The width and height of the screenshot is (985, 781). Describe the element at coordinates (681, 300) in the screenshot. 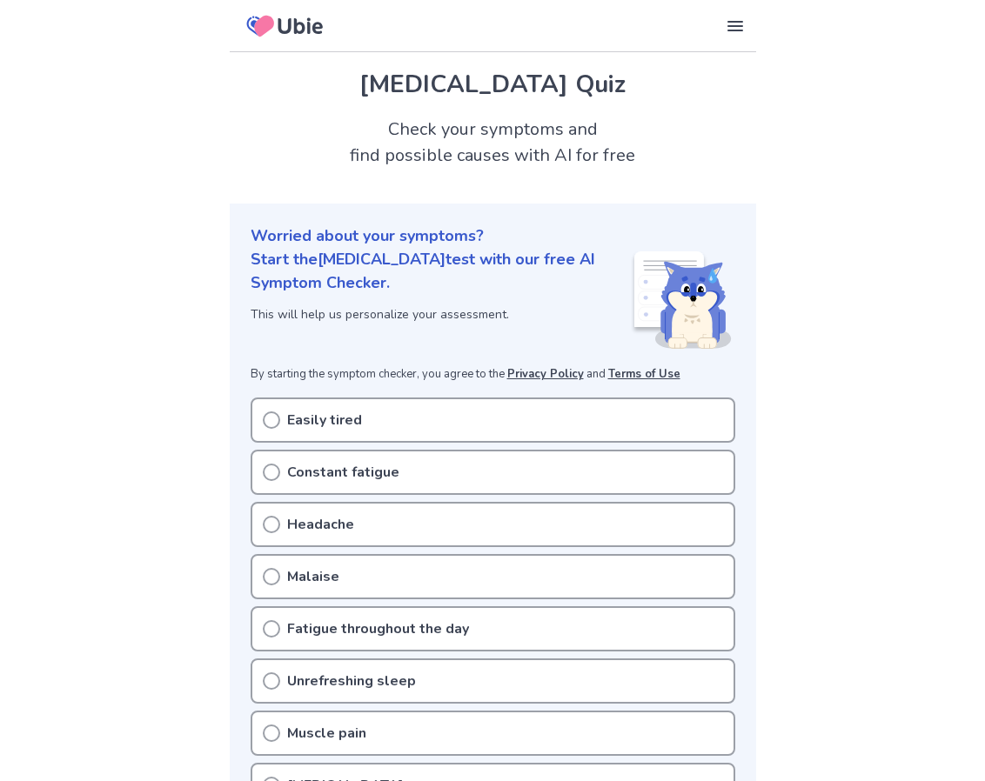

I see `img: Shiba` at that location.